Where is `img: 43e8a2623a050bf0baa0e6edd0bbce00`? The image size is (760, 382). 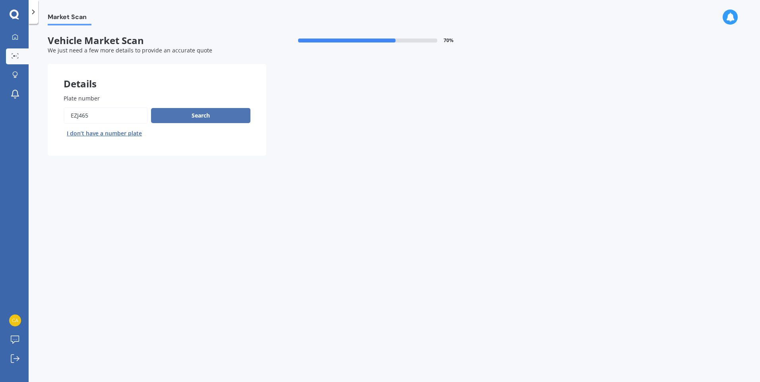
img: 43e8a2623a050bf0baa0e6edd0bbce00 is located at coordinates (15, 321).